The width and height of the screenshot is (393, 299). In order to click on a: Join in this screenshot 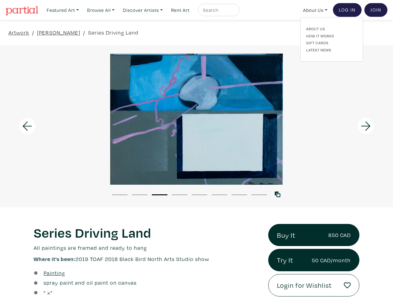, I will do `click(376, 10)`.